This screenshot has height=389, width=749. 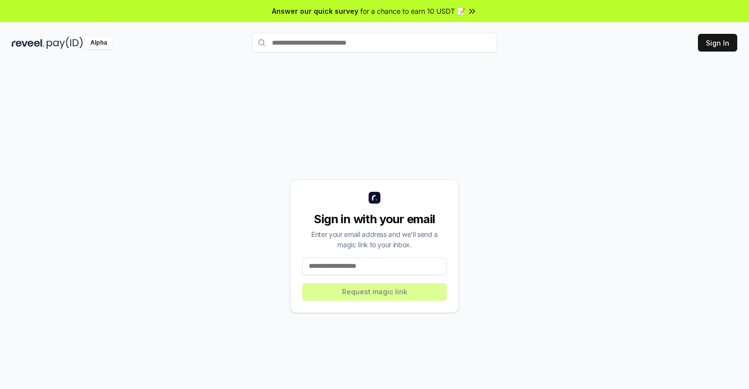 I want to click on button: Sign In, so click(x=717, y=43).